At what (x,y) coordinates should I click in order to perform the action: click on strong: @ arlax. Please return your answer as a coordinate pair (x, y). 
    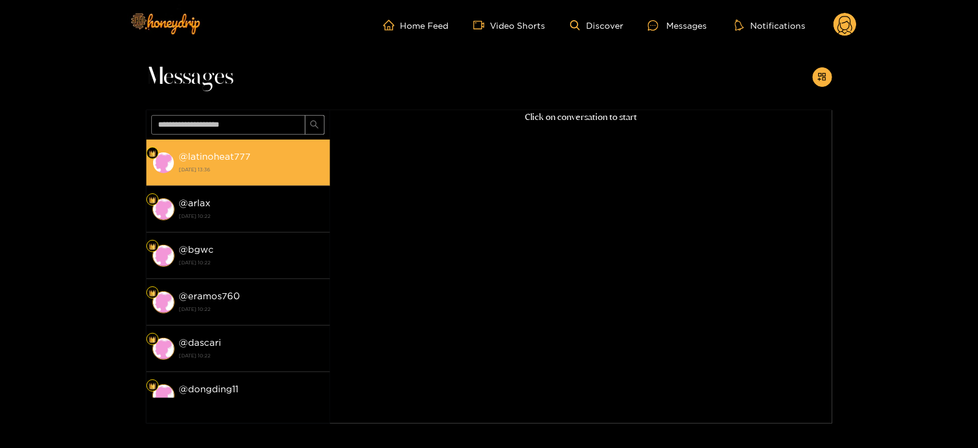
    Looking at the image, I should click on (195, 203).